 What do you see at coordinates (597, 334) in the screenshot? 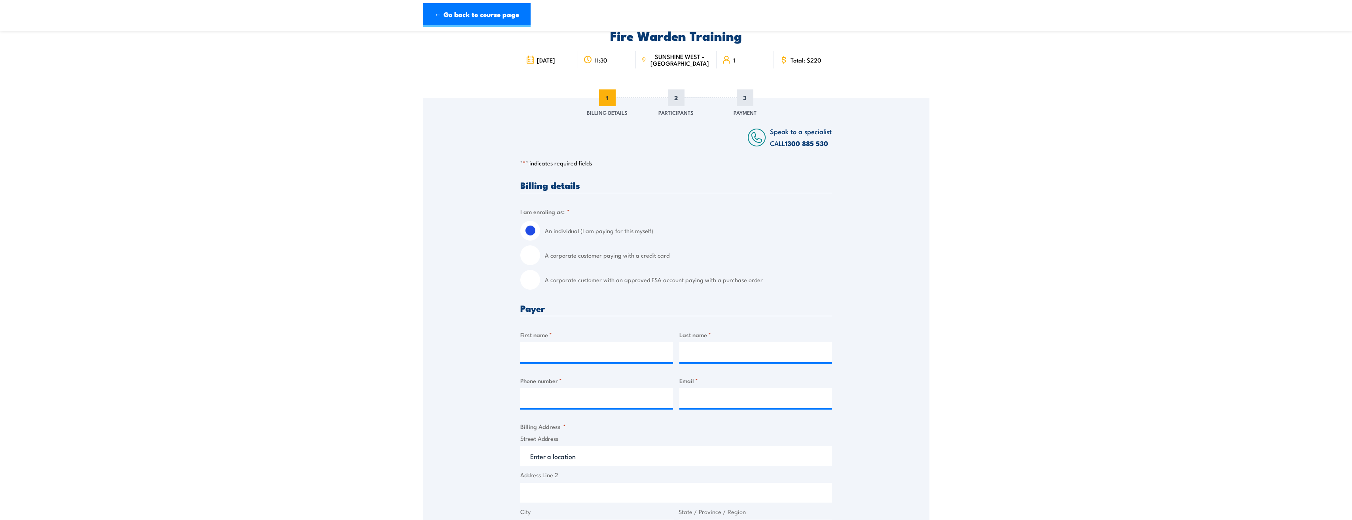
I see `label: First name` at bounding box center [597, 334].